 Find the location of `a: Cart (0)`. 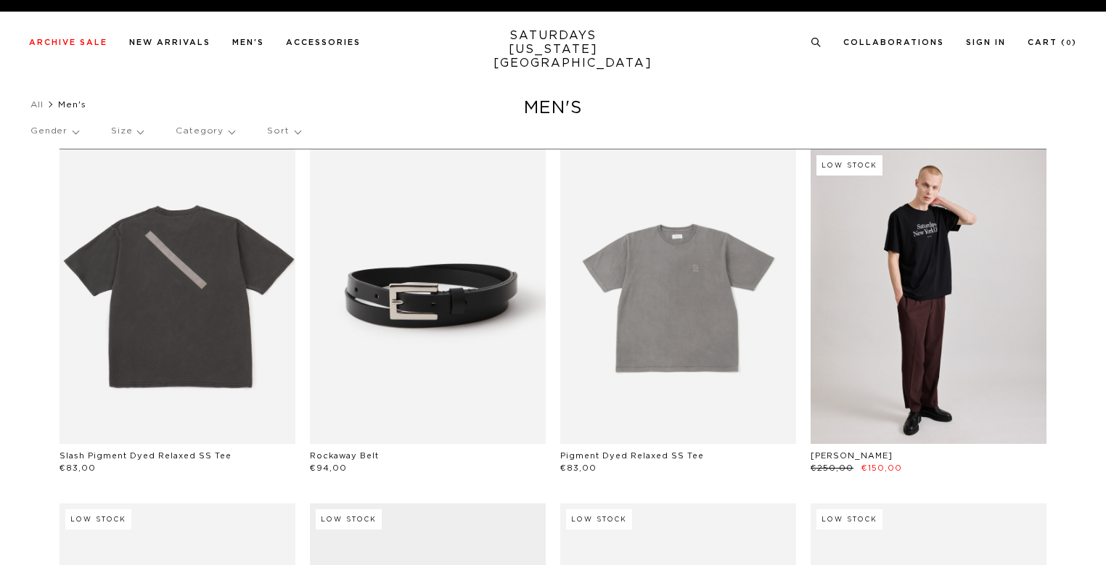

a: Cart (0) is located at coordinates (1052, 42).